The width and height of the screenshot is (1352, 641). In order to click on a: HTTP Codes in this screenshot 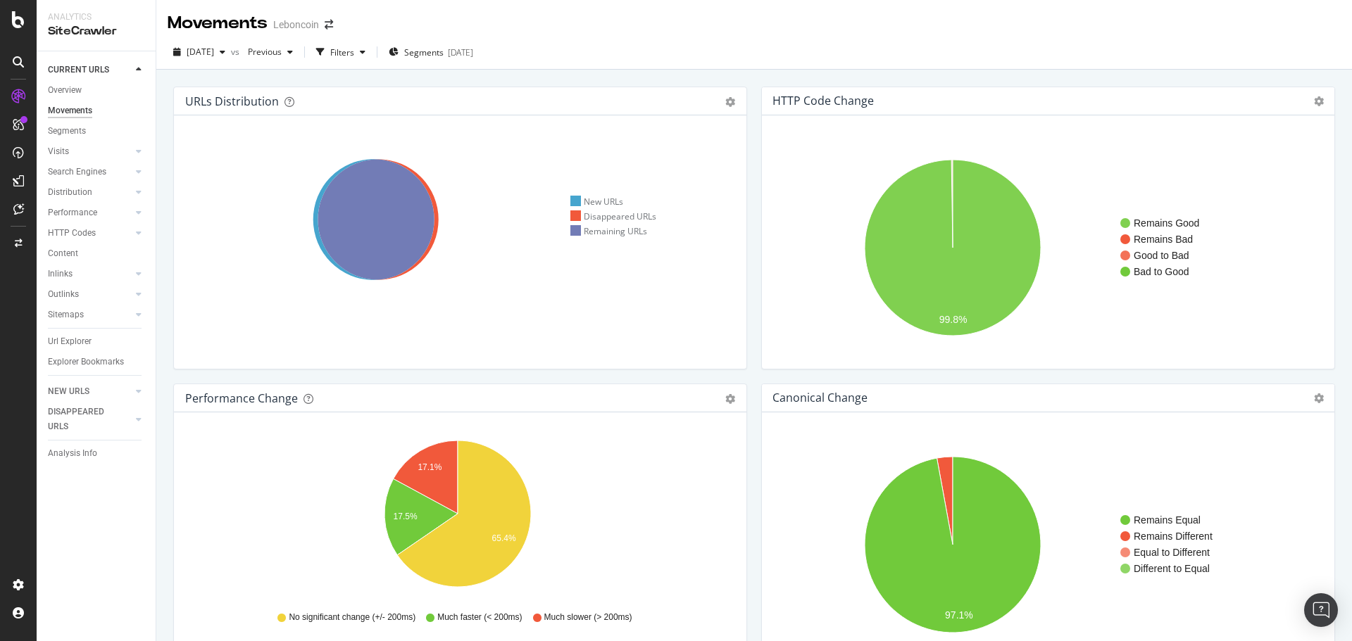, I will do `click(89, 233)`.